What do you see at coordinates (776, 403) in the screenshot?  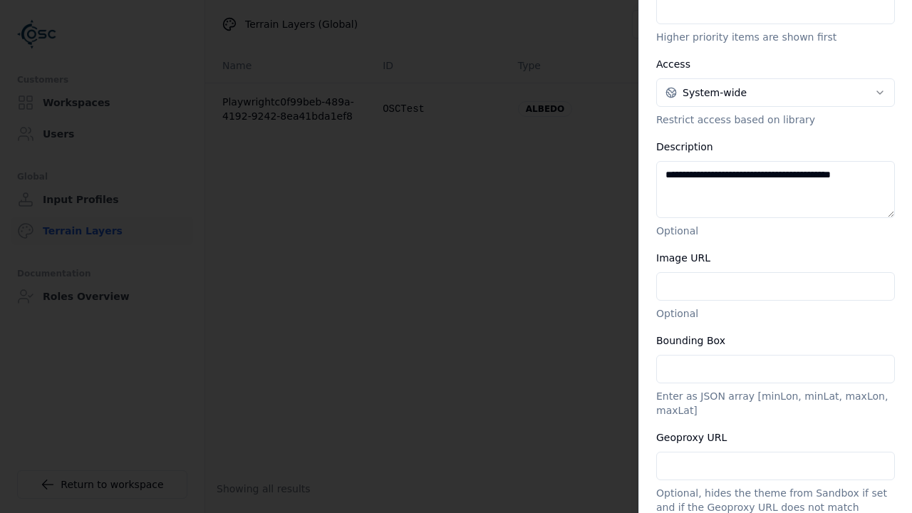 I see `p: Enter as JSON array [minLon, minLat, maxLon, maxLat]` at bounding box center [776, 403].